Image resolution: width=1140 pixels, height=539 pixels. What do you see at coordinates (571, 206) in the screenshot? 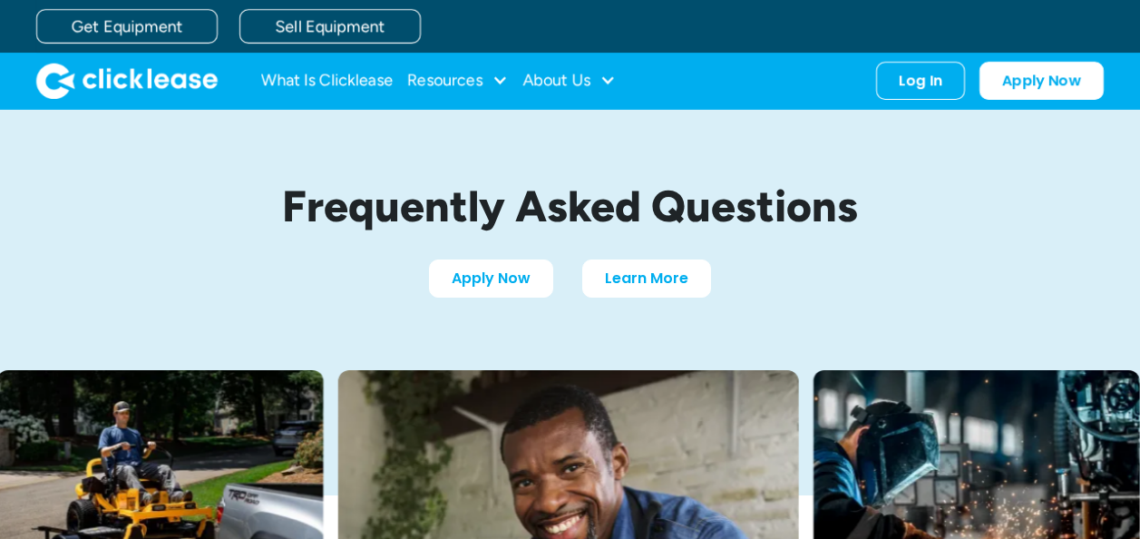
I see `h1: Frequently Asked Questions` at bounding box center [571, 206].